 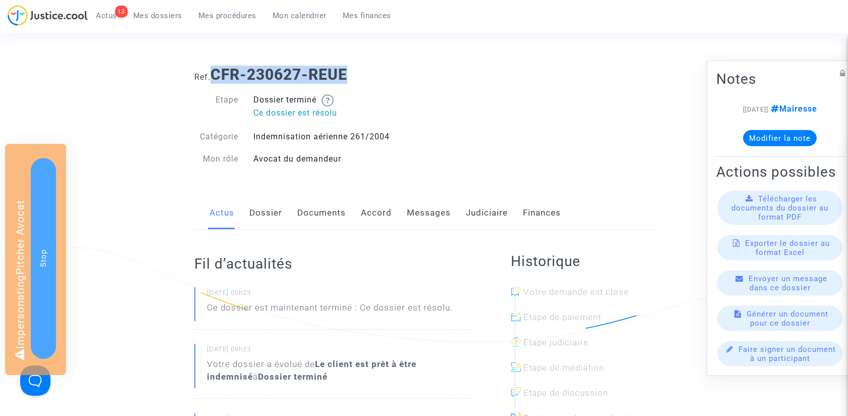 I want to click on a: Judiciaire, so click(x=487, y=213).